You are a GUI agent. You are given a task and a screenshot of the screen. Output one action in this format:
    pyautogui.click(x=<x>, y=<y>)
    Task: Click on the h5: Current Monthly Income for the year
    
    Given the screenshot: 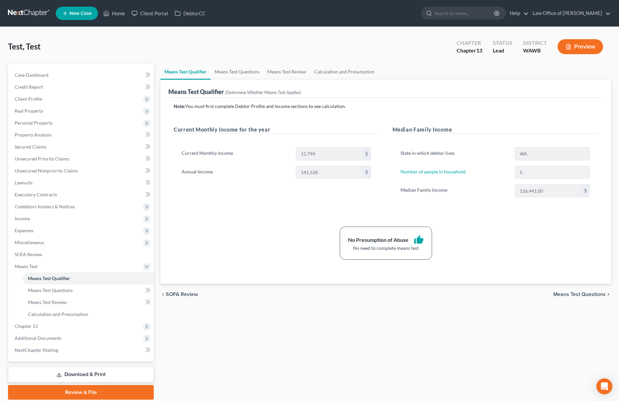 What is the action you would take?
    pyautogui.click(x=276, y=129)
    